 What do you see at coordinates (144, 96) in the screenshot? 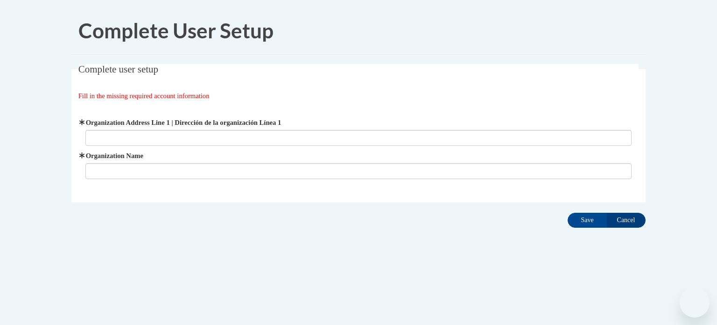
I see `span: Fill in the missing required account information` at bounding box center [144, 96].